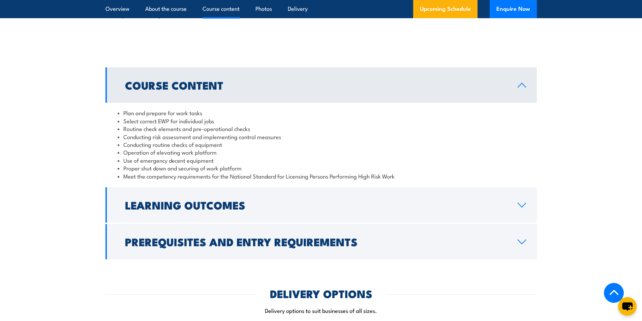  I want to click on li: Operate the elevating work platform safely, so click(154, 11).